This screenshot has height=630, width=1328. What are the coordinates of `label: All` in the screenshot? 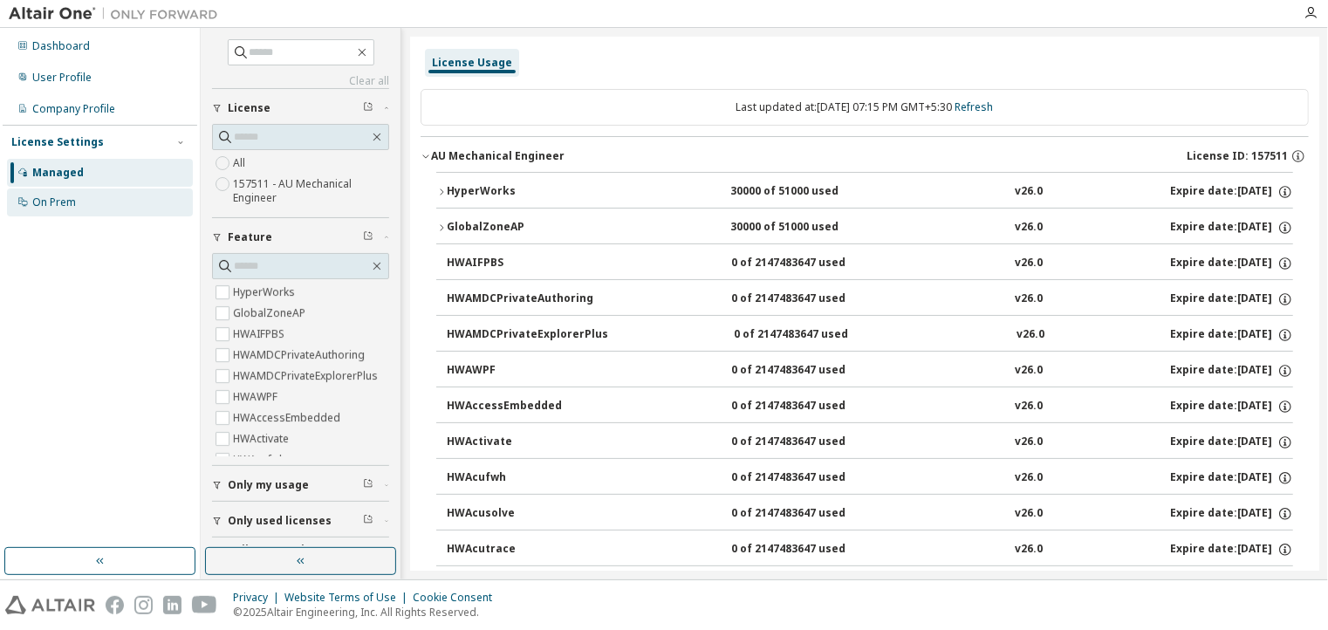 It's located at (241, 163).